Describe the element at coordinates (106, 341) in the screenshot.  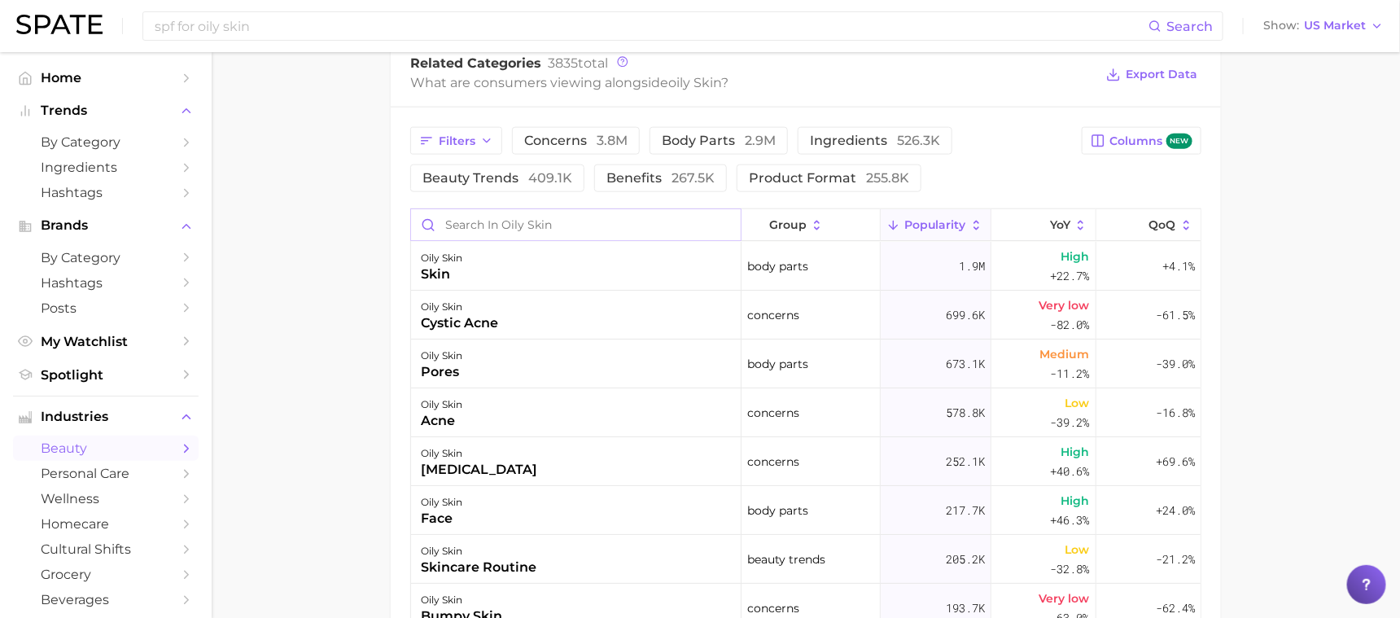
I see `span: My Watchlist` at that location.